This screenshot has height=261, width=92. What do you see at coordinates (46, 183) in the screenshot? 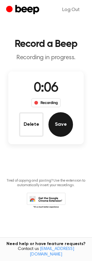
I see `p: Tired of copying and pasting? Use the extension to automatically insert your recordings.` at bounding box center [46, 183].